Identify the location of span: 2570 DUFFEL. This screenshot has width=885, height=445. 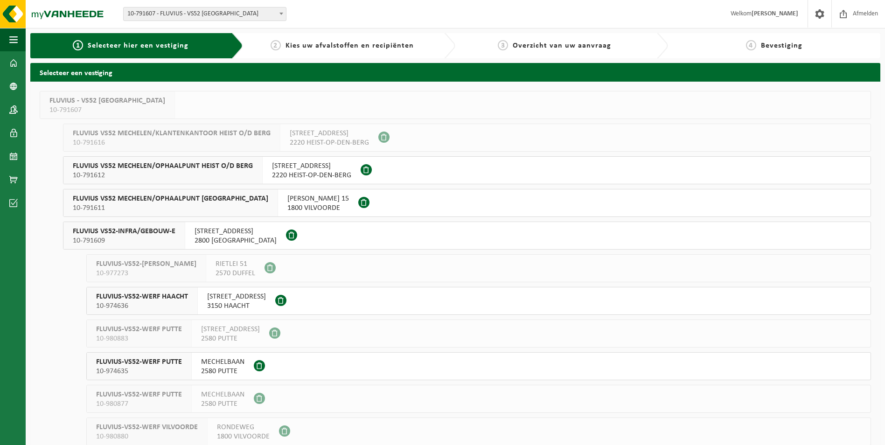
(235, 273).